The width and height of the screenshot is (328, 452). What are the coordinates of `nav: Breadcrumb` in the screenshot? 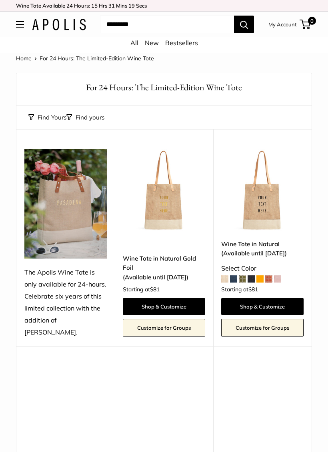 It's located at (85, 58).